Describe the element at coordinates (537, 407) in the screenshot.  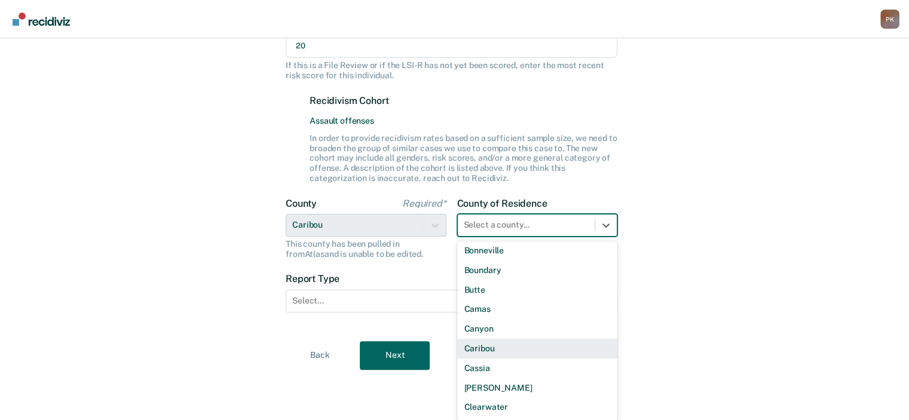
I see `div: Clearwater` at that location.